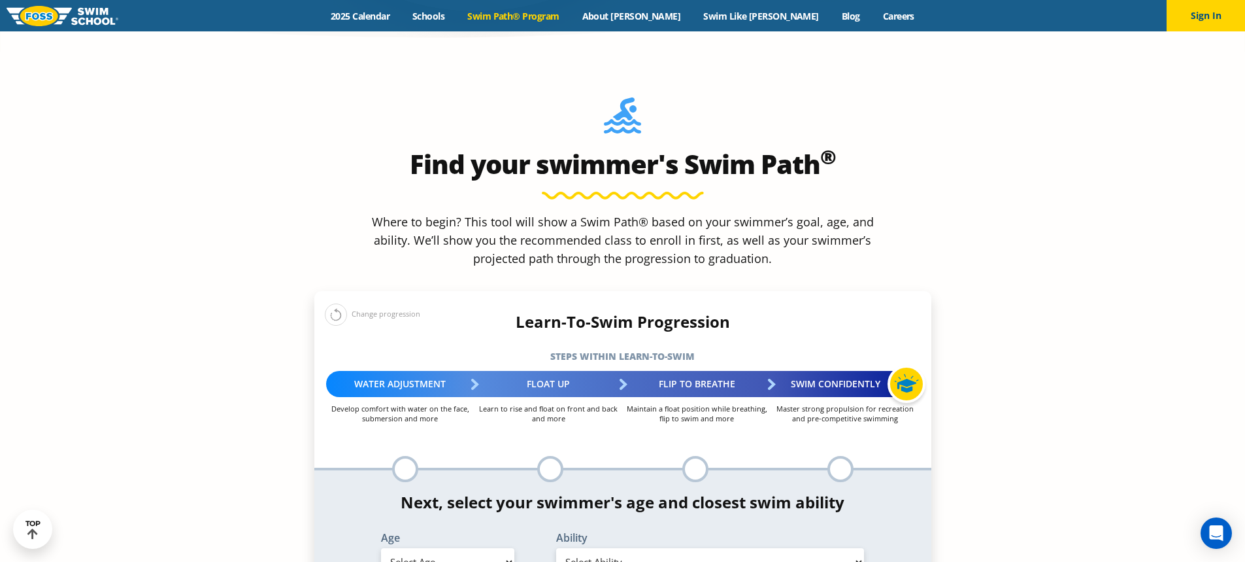  What do you see at coordinates (622, 120) in the screenshot?
I see `img: Foss-Location-Swimming-Pool-Person.svg` at bounding box center [622, 120].